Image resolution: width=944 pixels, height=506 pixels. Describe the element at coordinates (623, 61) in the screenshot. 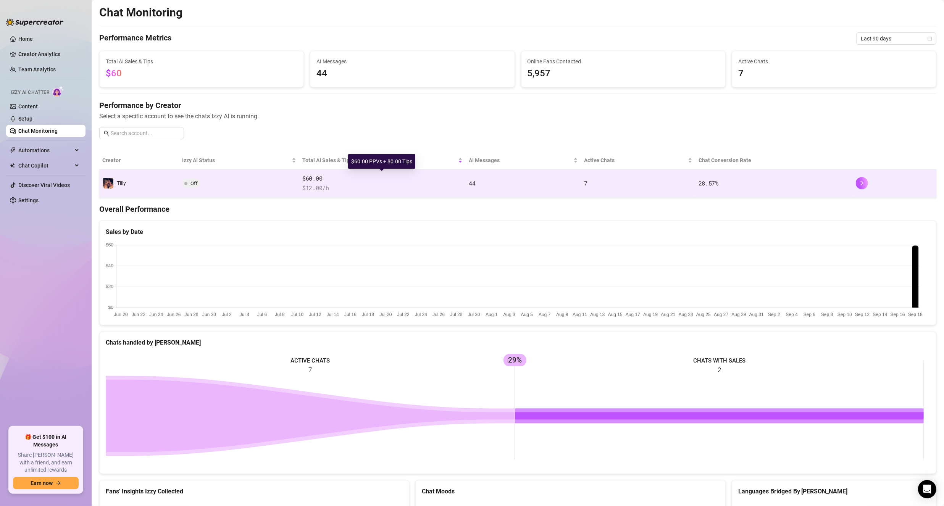

I see `span: Online Fans Contacted` at that location.